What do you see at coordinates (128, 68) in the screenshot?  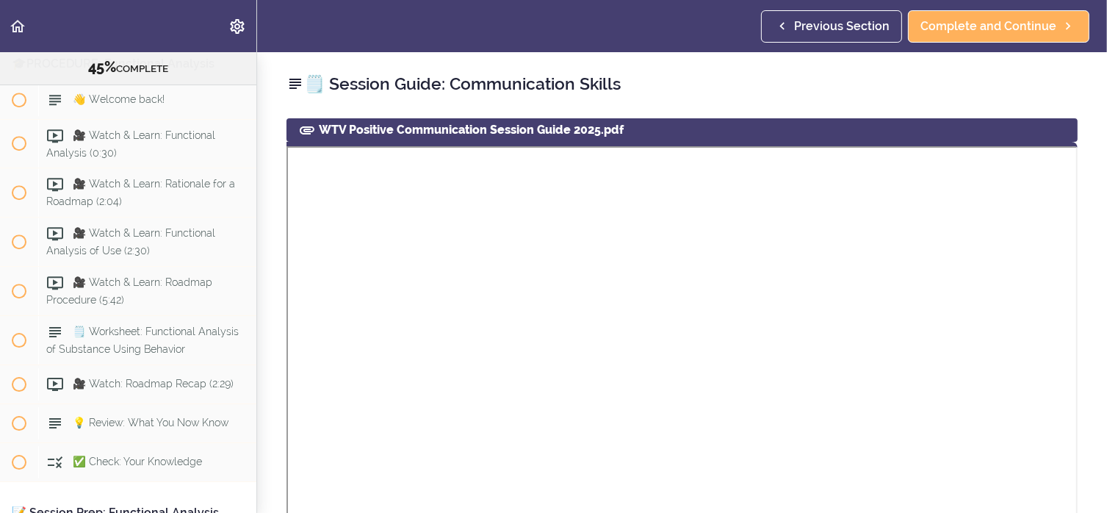 I see `div: COMPLETE` at bounding box center [128, 68].